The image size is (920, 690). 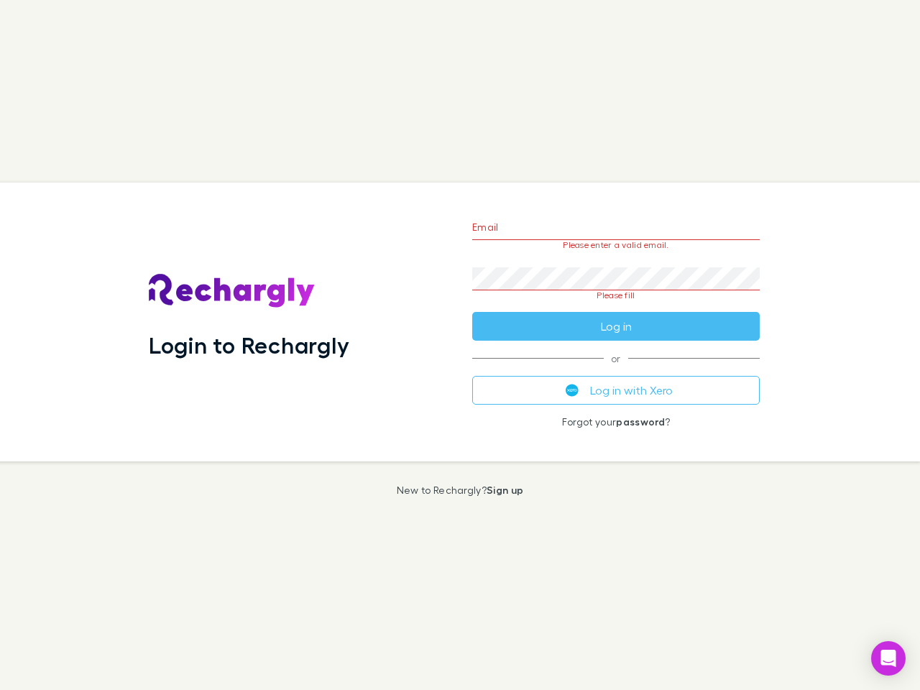 I want to click on p: New to Rechargly?, so click(x=460, y=490).